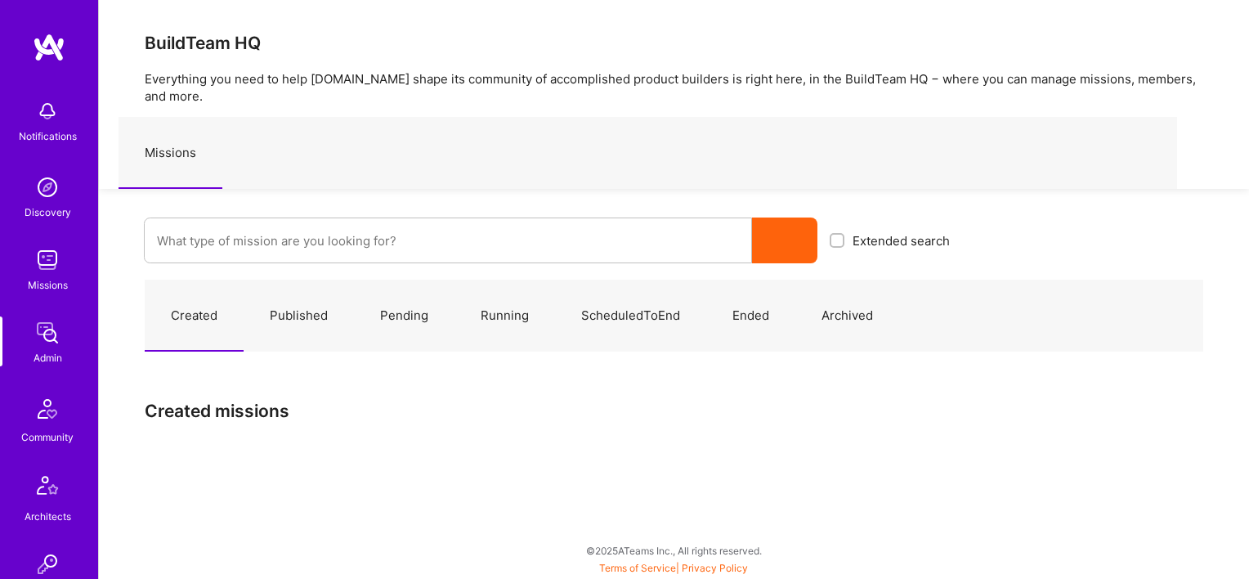 This screenshot has width=1249, height=579. What do you see at coordinates (194, 315) in the screenshot?
I see `a: Created` at bounding box center [194, 315].